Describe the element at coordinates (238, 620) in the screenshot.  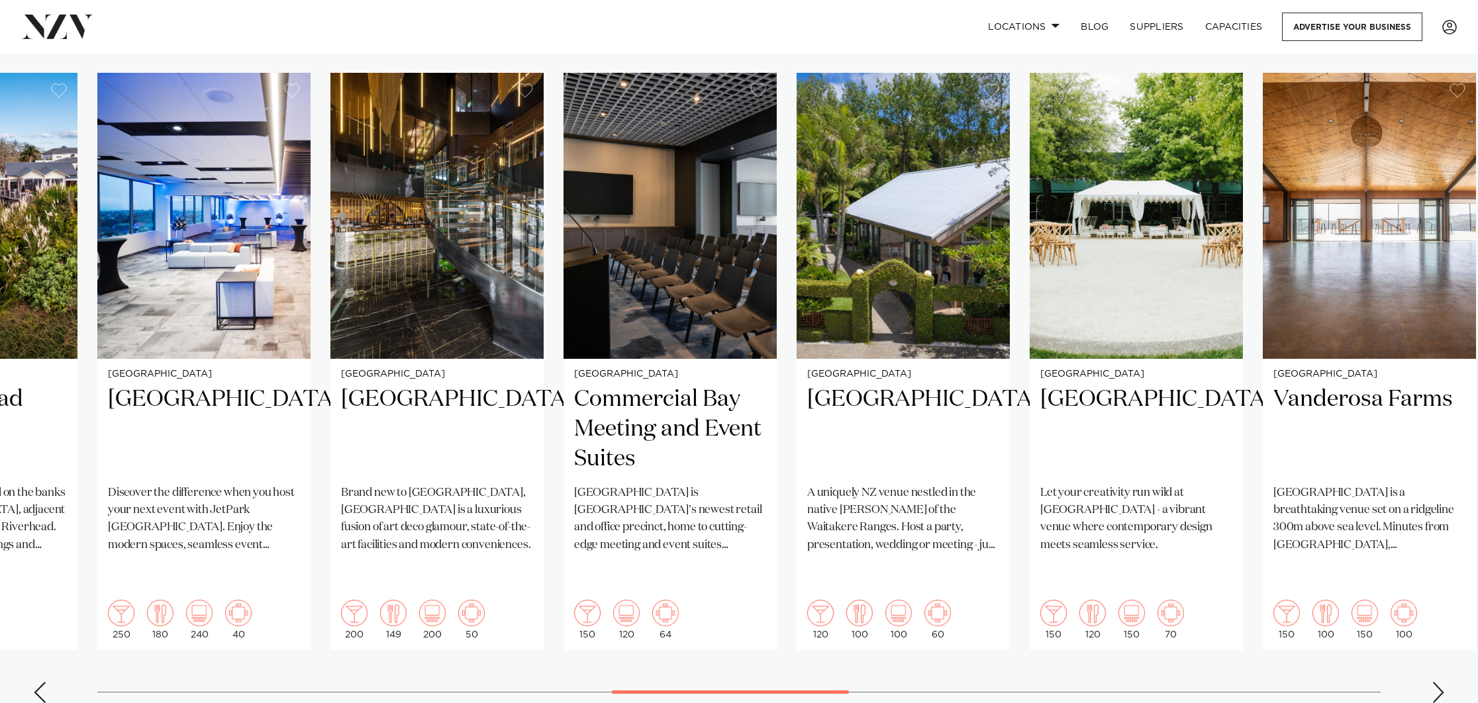
I see `div: 40` at that location.